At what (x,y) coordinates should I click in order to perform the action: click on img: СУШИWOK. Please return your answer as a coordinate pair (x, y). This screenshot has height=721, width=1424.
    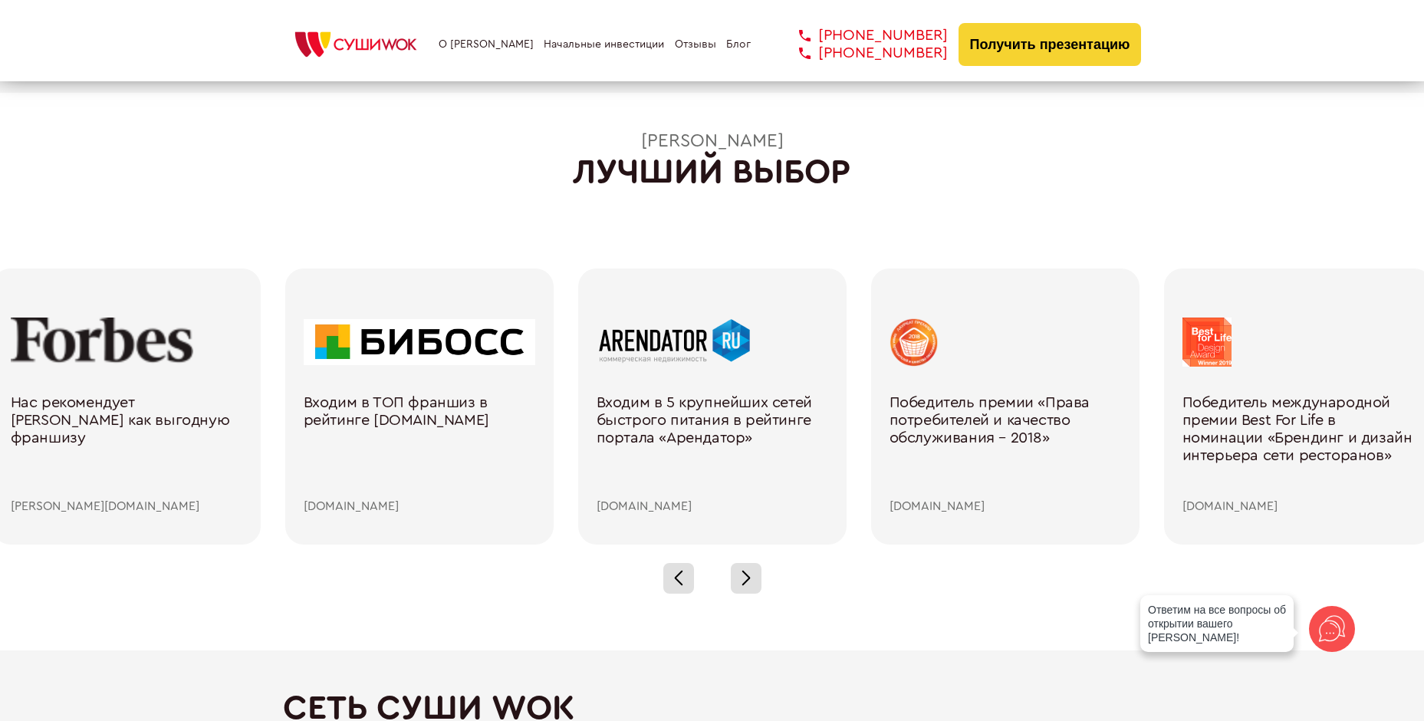
    Looking at the image, I should click on (356, 44).